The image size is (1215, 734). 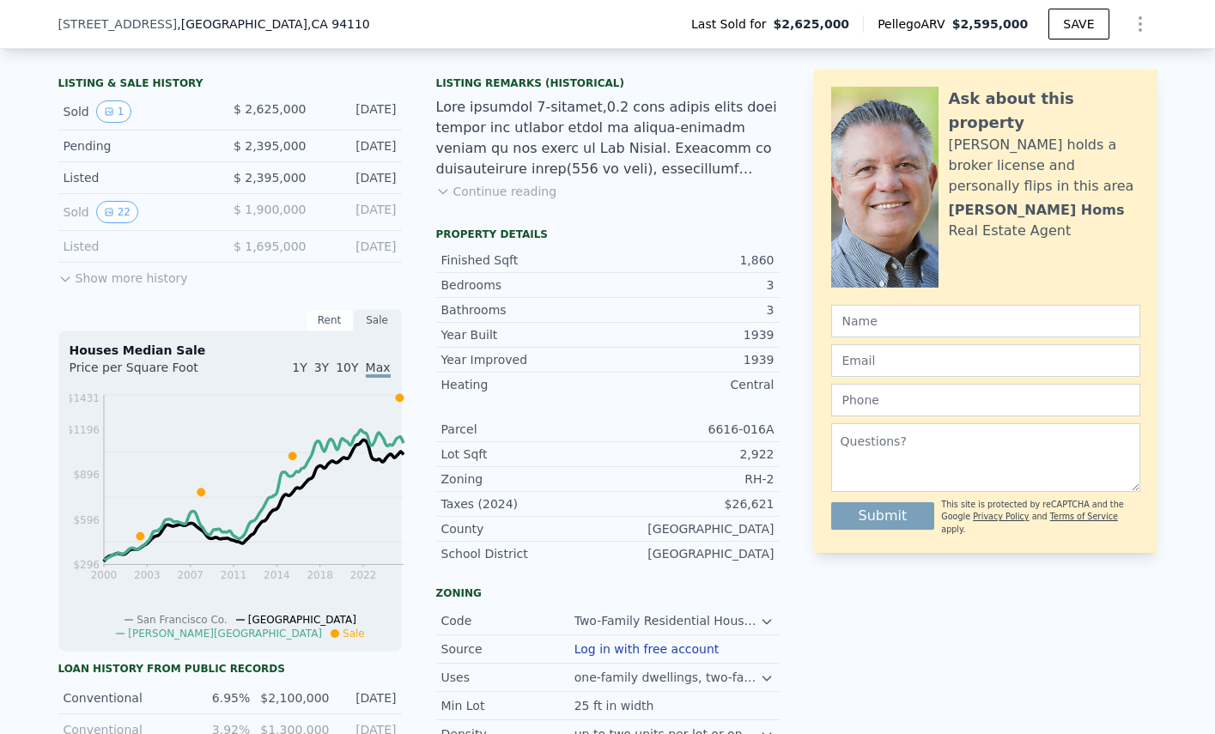 What do you see at coordinates (496, 191) in the screenshot?
I see `button: Continue reading` at bounding box center [496, 191].